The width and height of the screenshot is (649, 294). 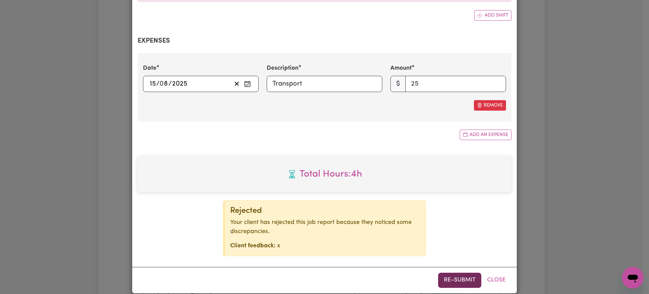 What do you see at coordinates (496, 280) in the screenshot?
I see `button: Close` at bounding box center [496, 280].